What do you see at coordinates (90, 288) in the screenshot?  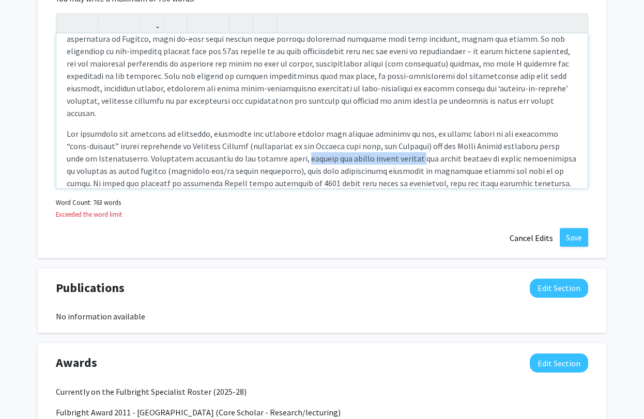 I see `span: Publications` at bounding box center [90, 288].